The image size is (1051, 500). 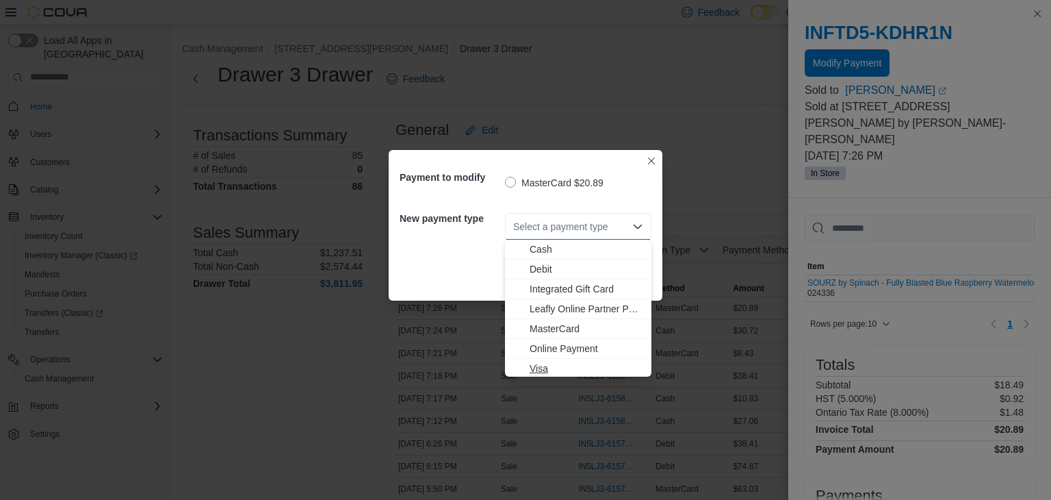 I want to click on span: Integrated Gift Card, so click(x=587, y=289).